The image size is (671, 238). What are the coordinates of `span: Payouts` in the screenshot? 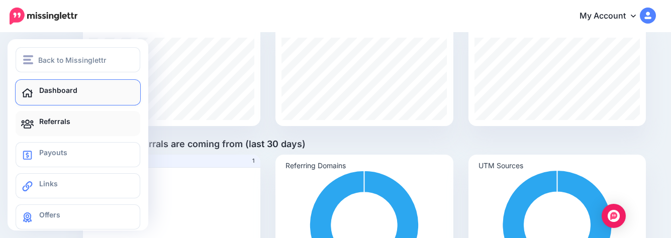 It's located at (53, 152).